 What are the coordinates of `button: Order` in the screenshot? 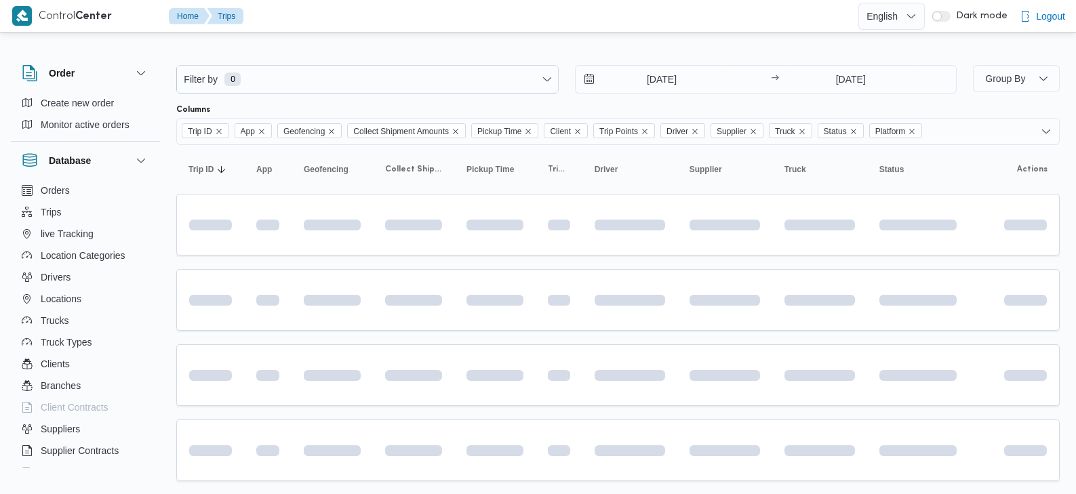 It's located at (85, 73).